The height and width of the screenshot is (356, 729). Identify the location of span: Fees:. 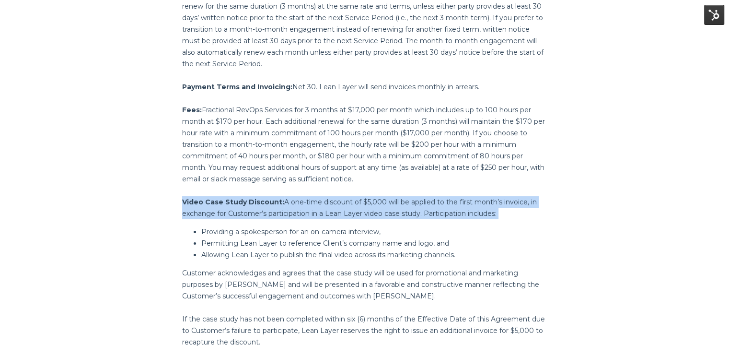
(192, 110).